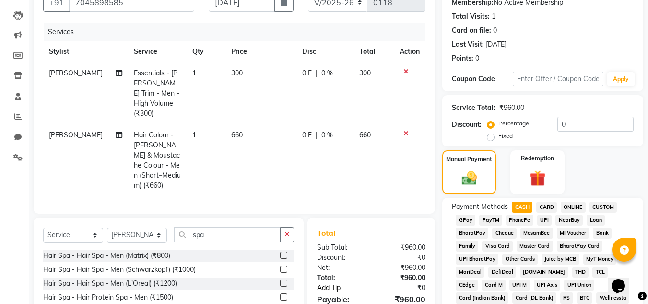 The width and height of the screenshot is (648, 304). What do you see at coordinates (471, 30) in the screenshot?
I see `div: Card on file:` at bounding box center [471, 30].